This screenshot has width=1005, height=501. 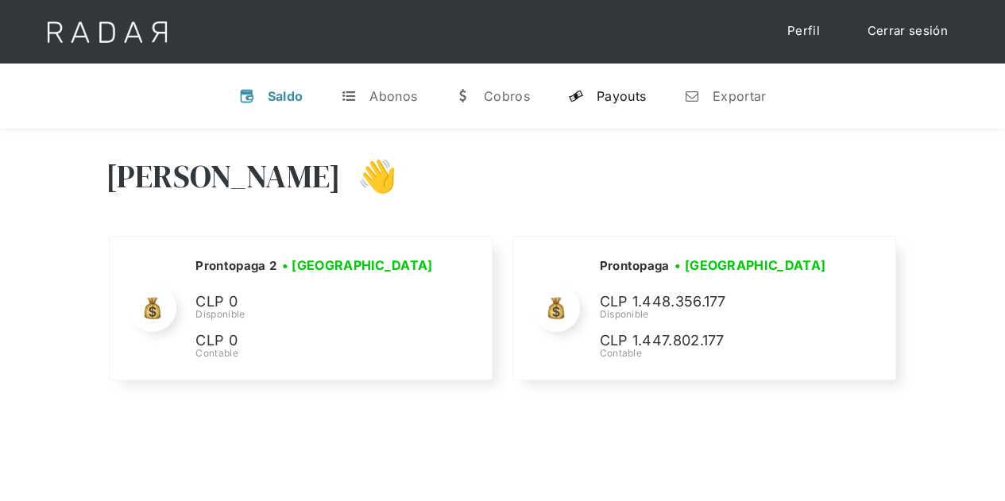 I want to click on div: Cobros, so click(x=507, y=96).